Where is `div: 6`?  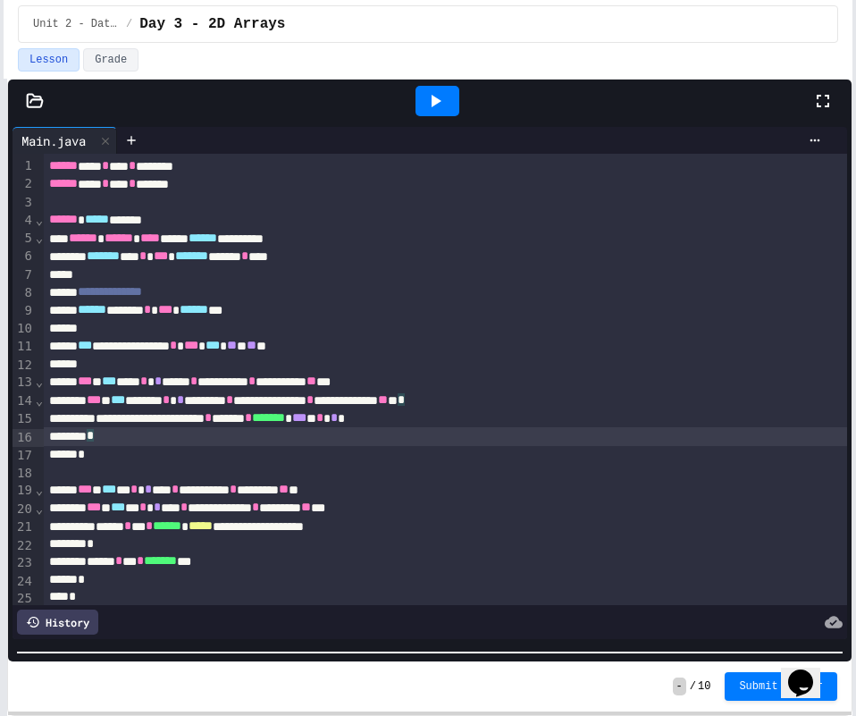
div: 6 is located at coordinates (23, 256).